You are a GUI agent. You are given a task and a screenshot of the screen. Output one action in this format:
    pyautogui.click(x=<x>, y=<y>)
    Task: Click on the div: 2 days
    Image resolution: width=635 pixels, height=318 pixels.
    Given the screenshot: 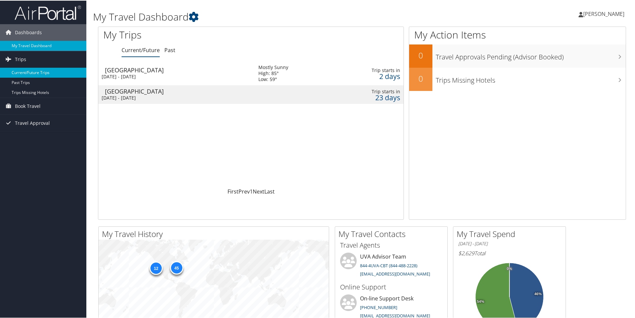 What is the action you would take?
    pyautogui.click(x=372, y=76)
    